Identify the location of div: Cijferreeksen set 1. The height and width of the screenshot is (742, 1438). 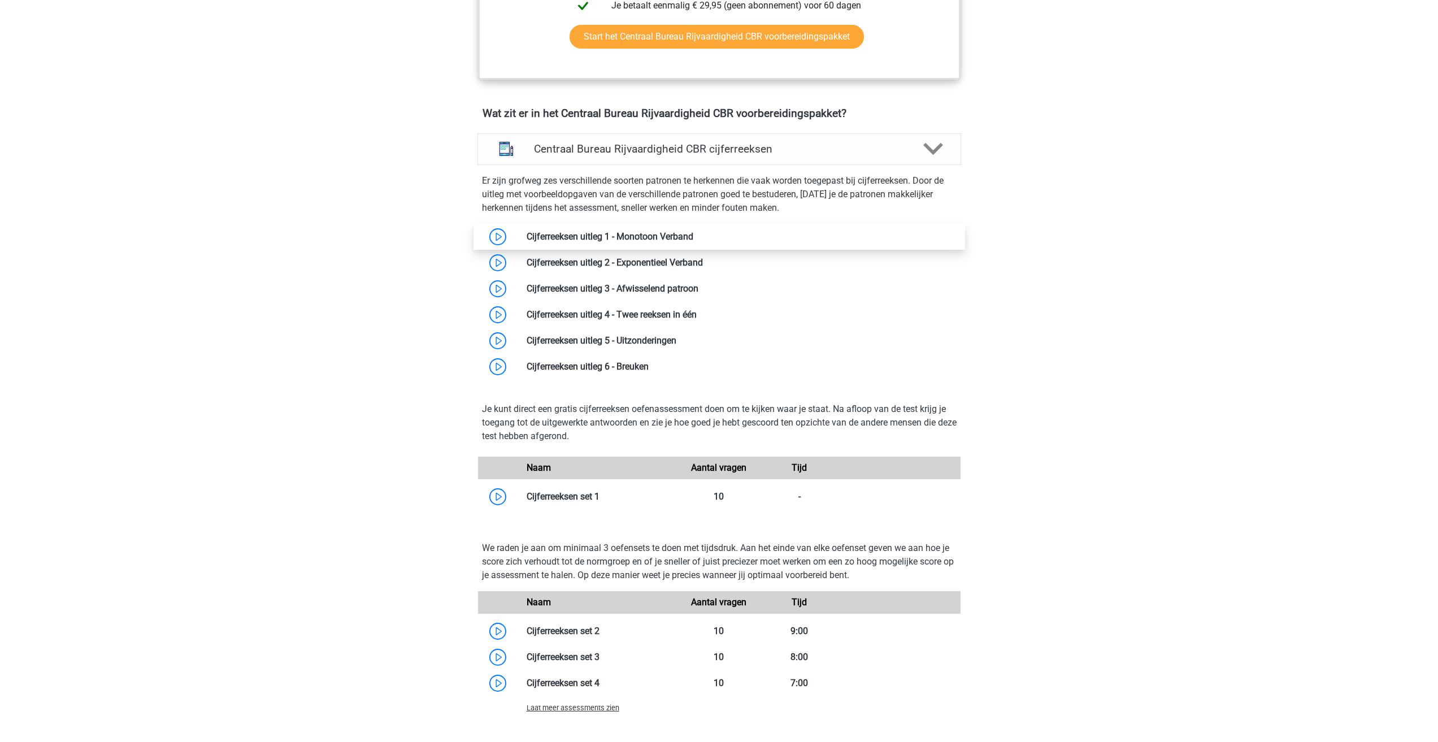
(598, 497).